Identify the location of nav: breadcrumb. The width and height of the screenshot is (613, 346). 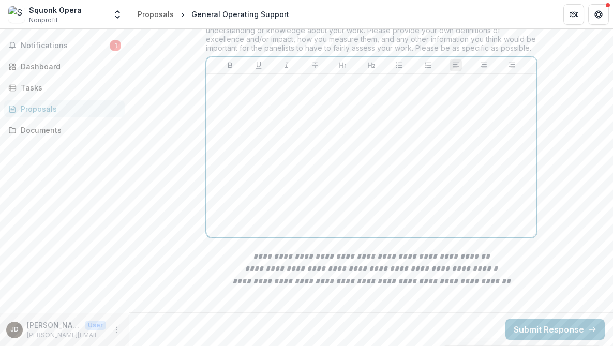
(213, 14).